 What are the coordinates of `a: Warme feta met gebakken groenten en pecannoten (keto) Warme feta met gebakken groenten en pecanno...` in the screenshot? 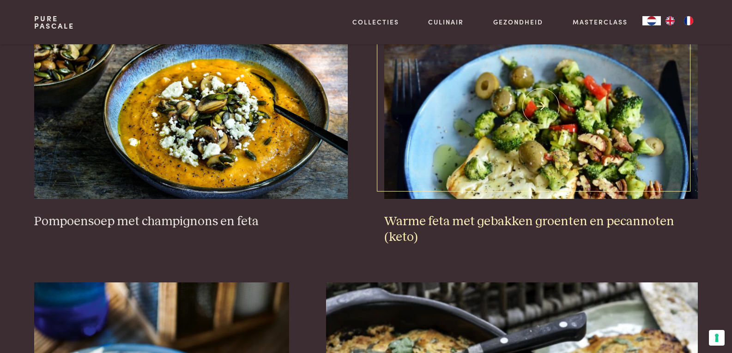 It's located at (540, 130).